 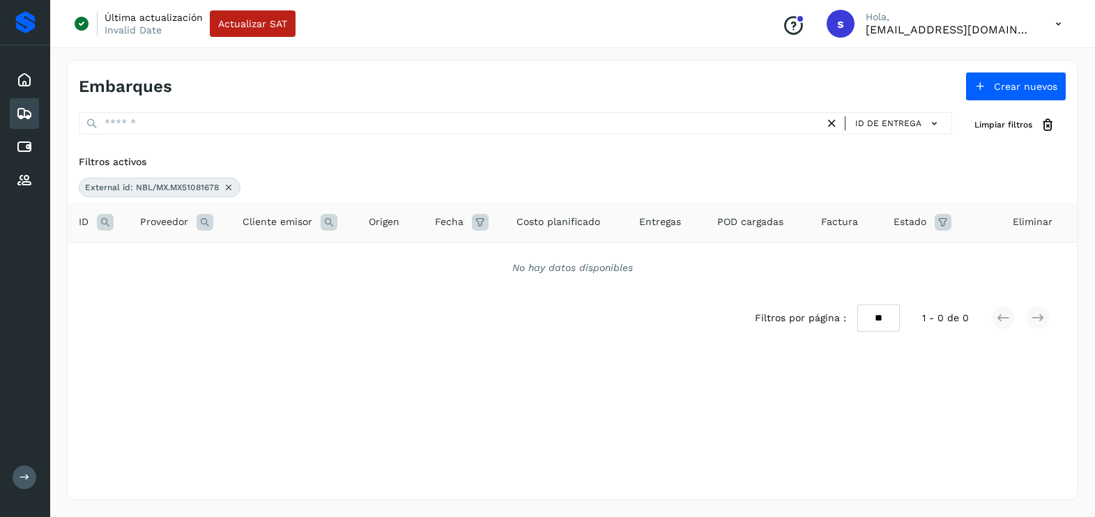 What do you see at coordinates (572, 268) in the screenshot?
I see `div: No hay datos disponibles` at bounding box center [572, 268].